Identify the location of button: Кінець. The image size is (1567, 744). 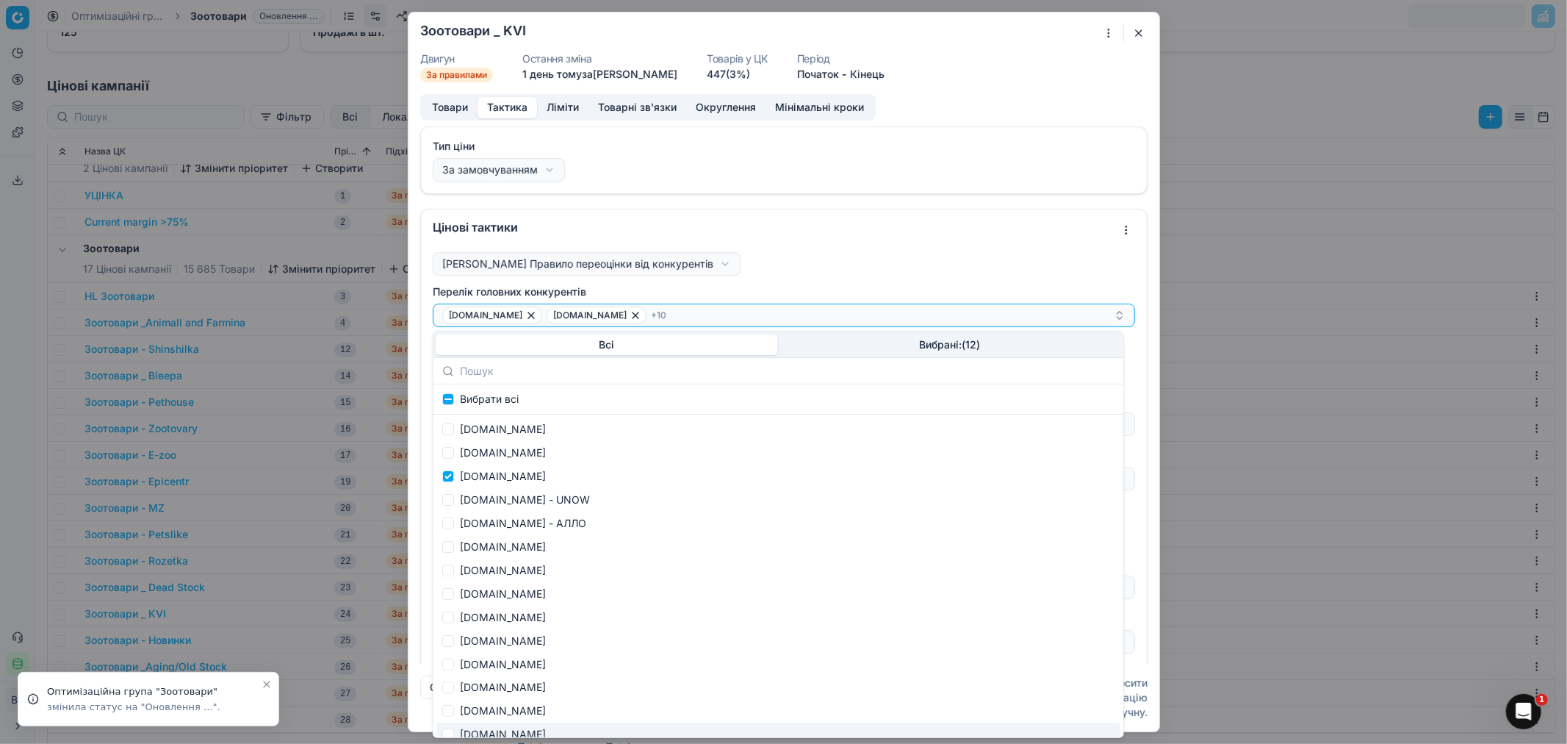
(866, 74).